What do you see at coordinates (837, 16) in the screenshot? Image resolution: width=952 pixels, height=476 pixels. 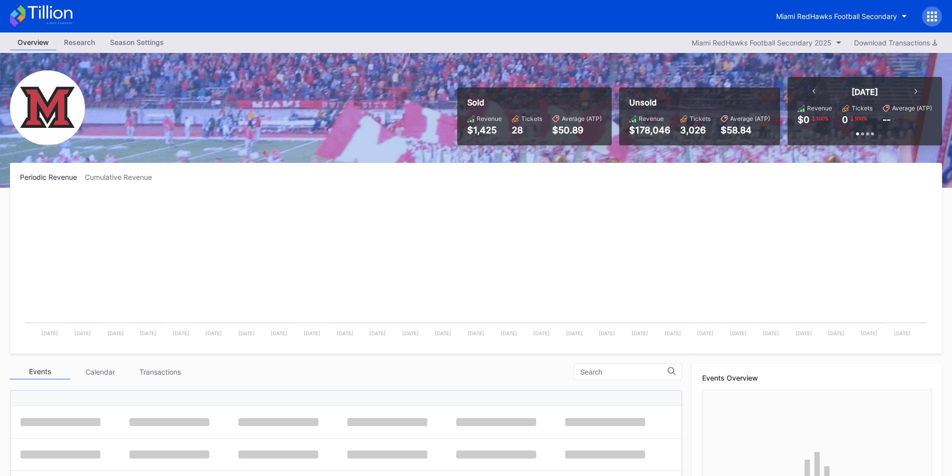 I see `div: Miami RedHawks Football Secondary` at bounding box center [837, 16].